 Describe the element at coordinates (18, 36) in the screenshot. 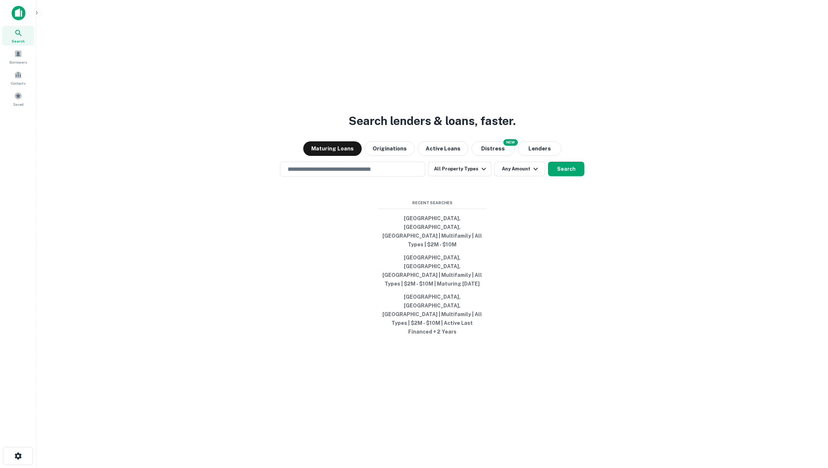

I see `div: Search` at that location.